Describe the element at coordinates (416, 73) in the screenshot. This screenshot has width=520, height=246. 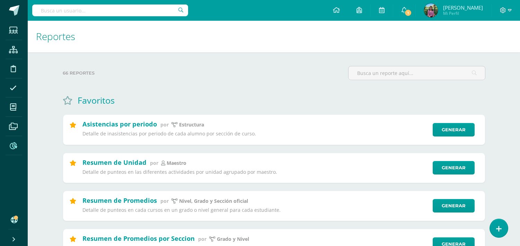
I see `input: Busca un reporte aquí...` at that location.